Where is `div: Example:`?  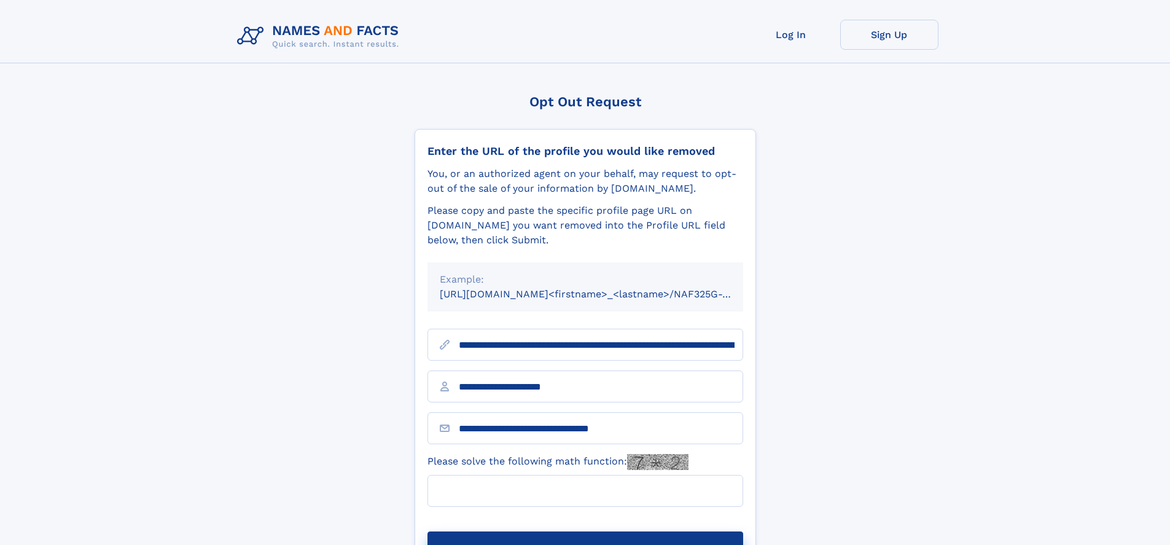
div: Example: is located at coordinates (585, 279).